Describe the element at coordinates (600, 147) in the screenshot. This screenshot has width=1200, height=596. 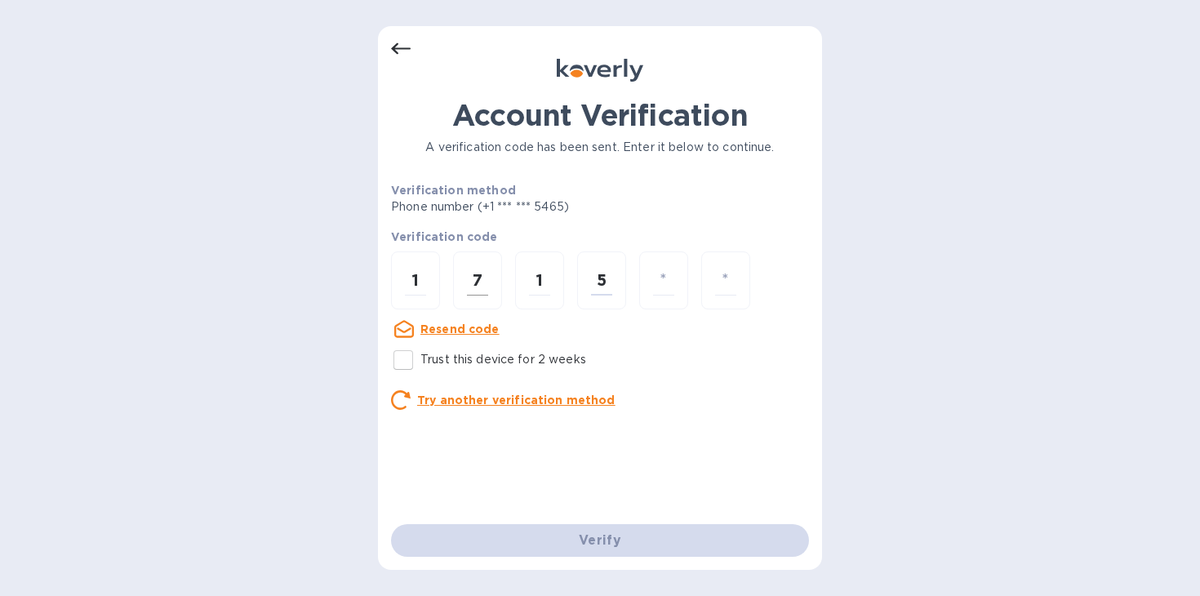
I see `p: A verification code has been sent. Enter it below to continue.` at that location.